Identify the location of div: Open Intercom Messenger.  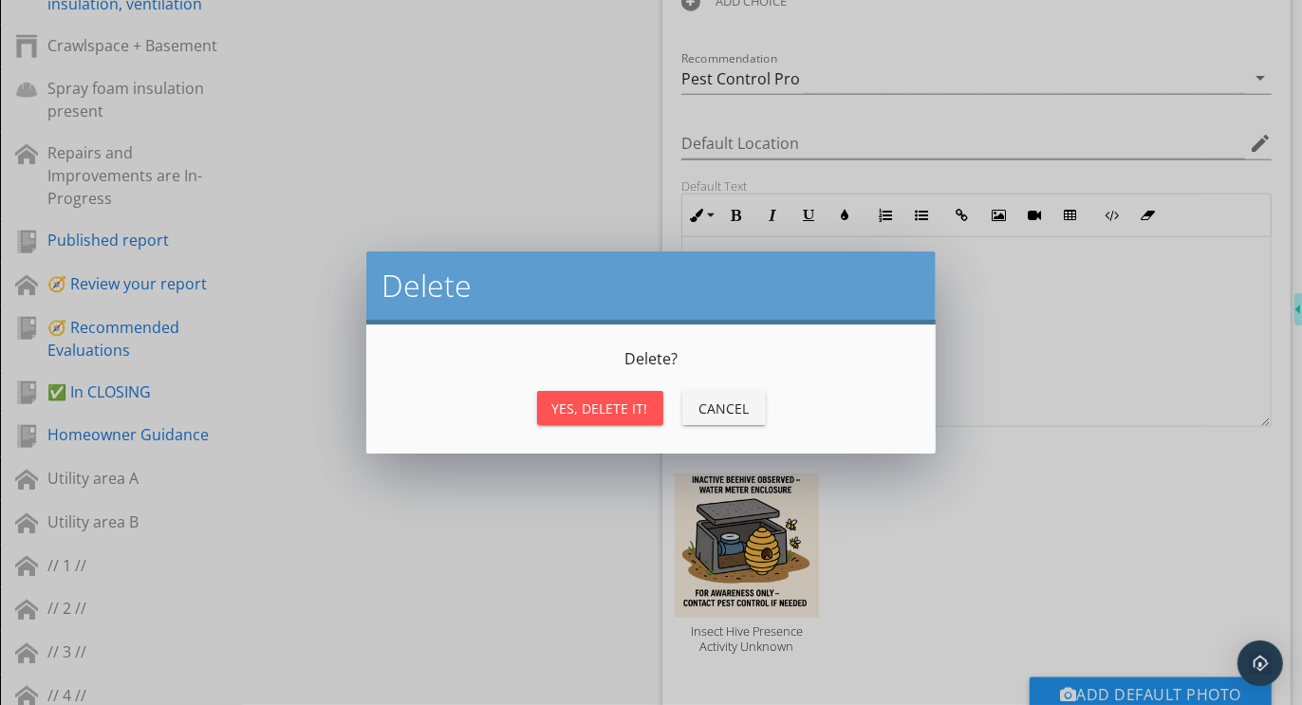
(1260, 663).